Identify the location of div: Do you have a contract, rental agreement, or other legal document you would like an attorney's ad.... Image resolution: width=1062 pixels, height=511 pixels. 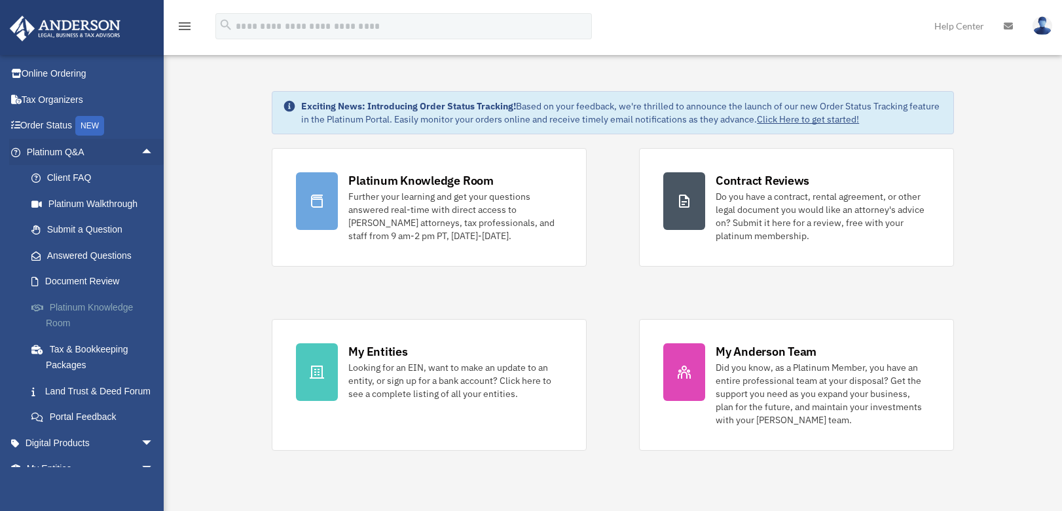
(822, 216).